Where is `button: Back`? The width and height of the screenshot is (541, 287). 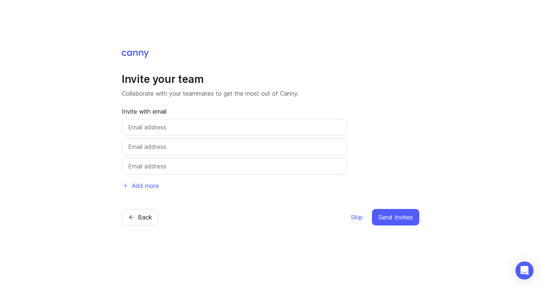
button: Back is located at coordinates (140, 218).